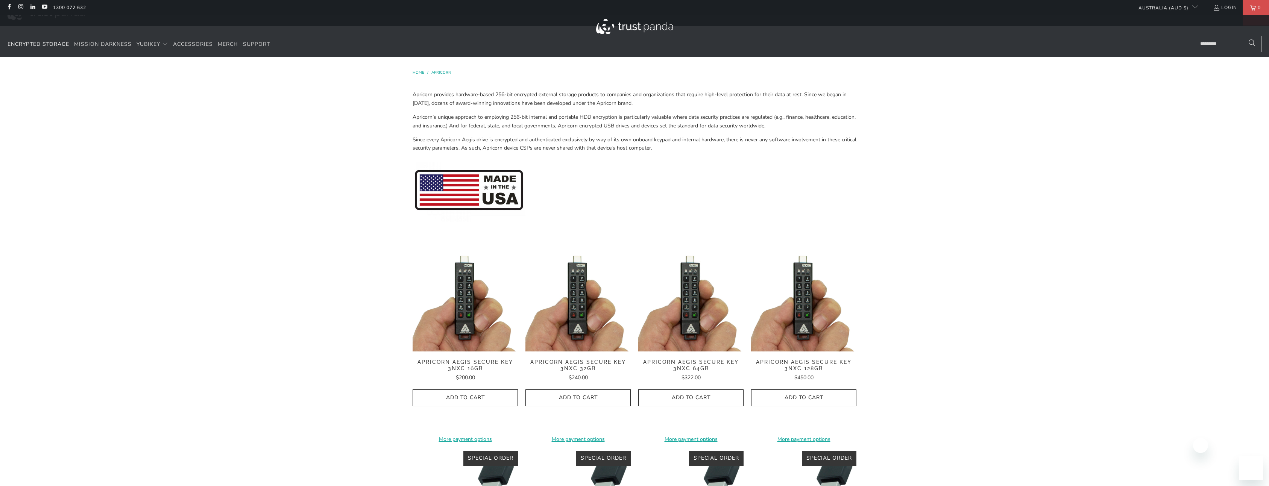  Describe the element at coordinates (418, 73) in the screenshot. I see `span: Home` at that location.